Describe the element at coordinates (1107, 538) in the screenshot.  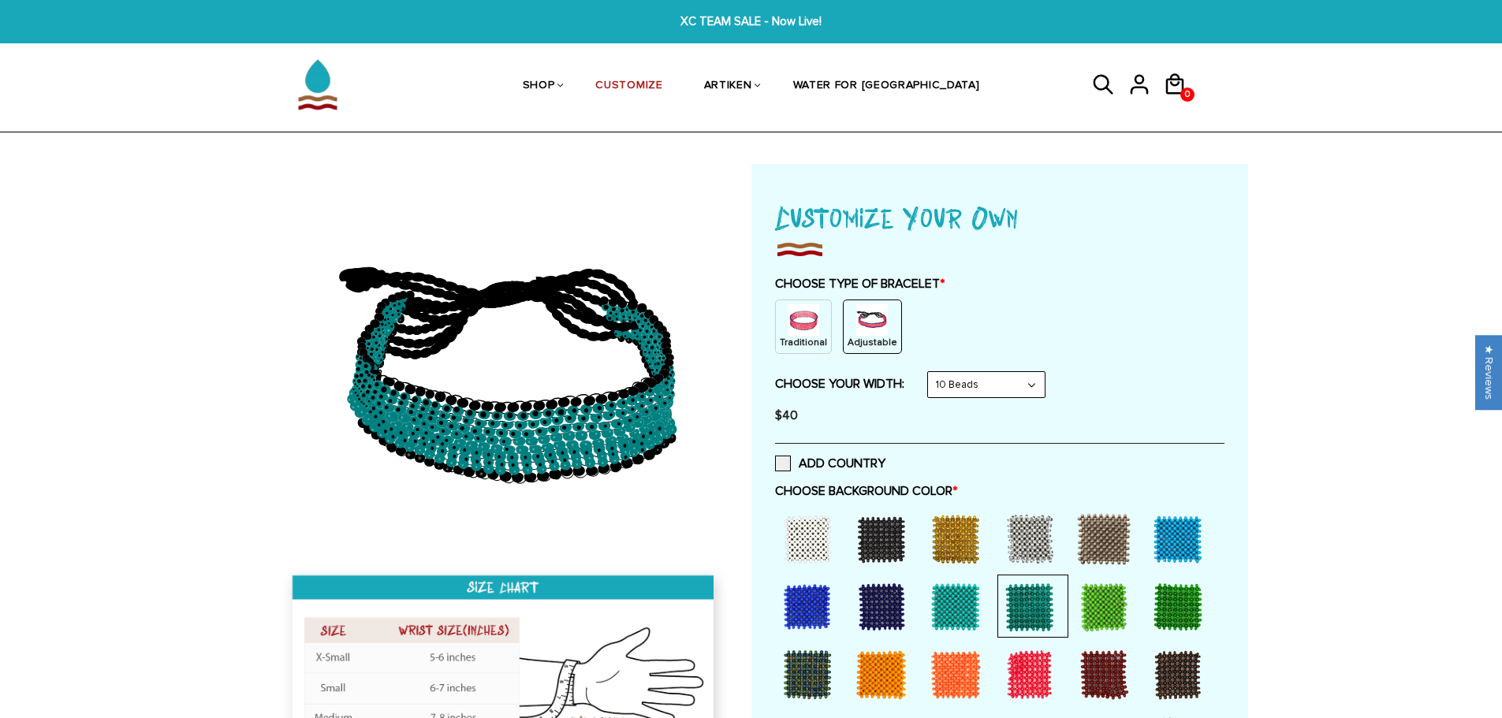
I see `div: Grey` at that location.